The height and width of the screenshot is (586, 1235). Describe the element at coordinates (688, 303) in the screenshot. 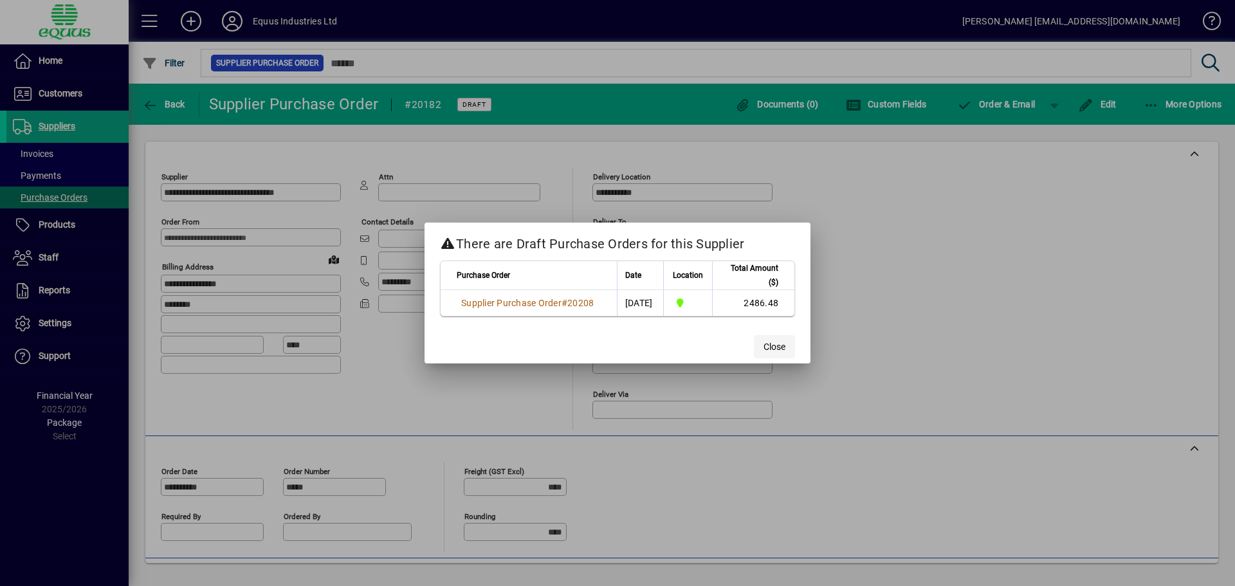

I see `span: 1B BLENHEIM` at that location.